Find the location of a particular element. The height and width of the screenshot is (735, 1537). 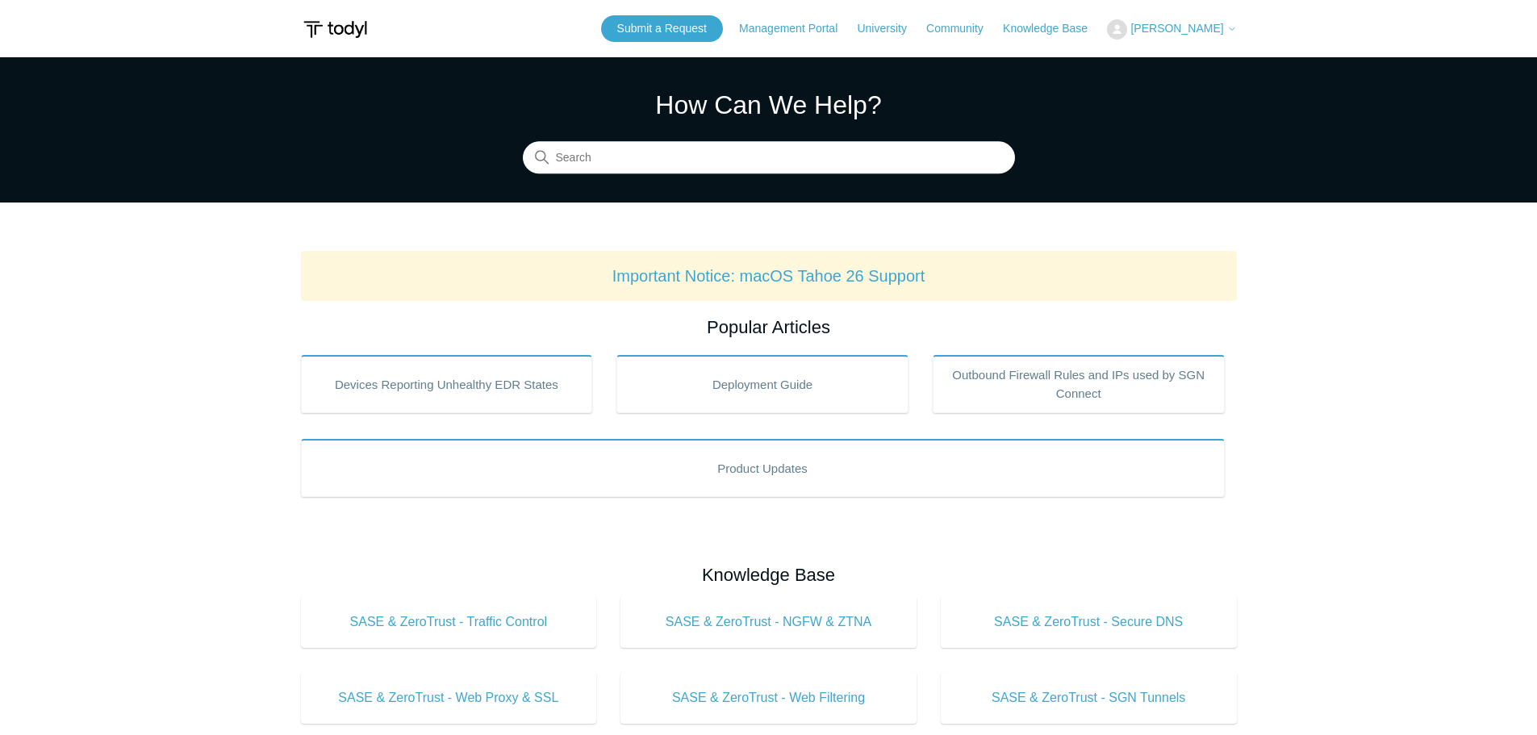

span: SASE & ZeroTrust - Web Proxy & SSL is located at coordinates (449, 698).